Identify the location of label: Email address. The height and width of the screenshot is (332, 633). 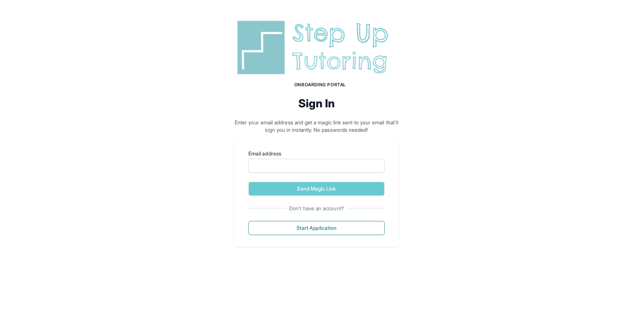
(316, 154).